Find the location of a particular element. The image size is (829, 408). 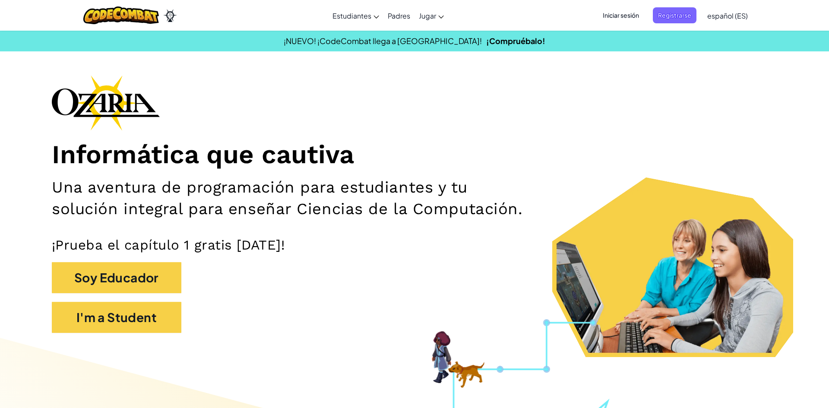

span: Estudiantes is located at coordinates (352, 16).